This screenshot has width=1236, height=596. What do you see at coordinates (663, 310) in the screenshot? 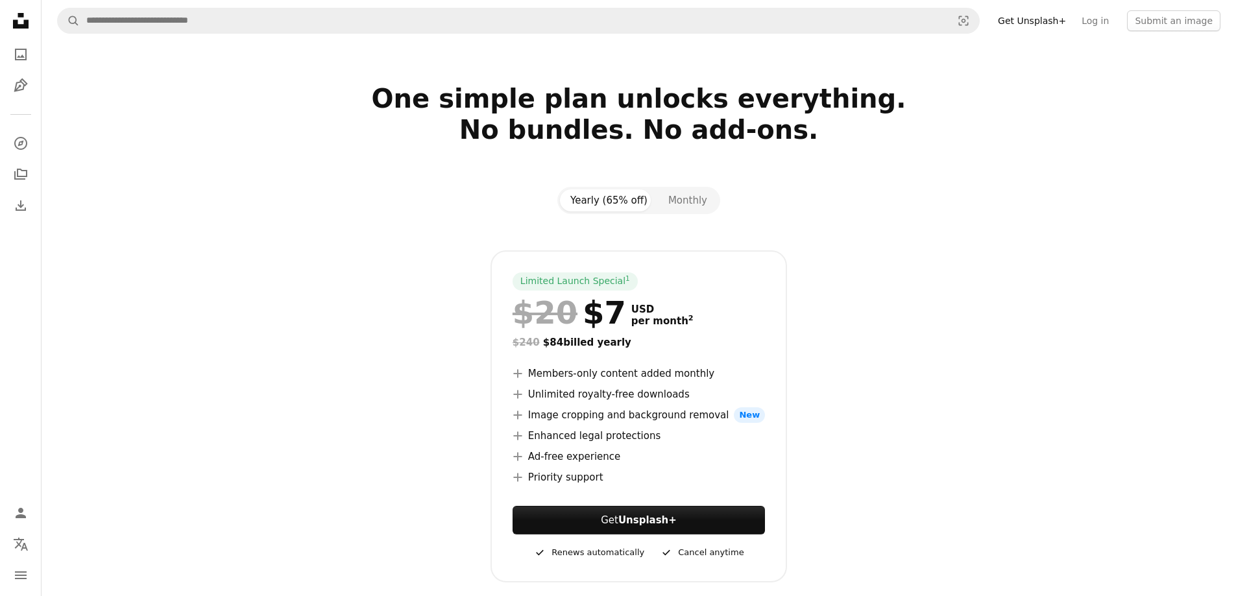
I see `span: USD` at bounding box center [663, 310].